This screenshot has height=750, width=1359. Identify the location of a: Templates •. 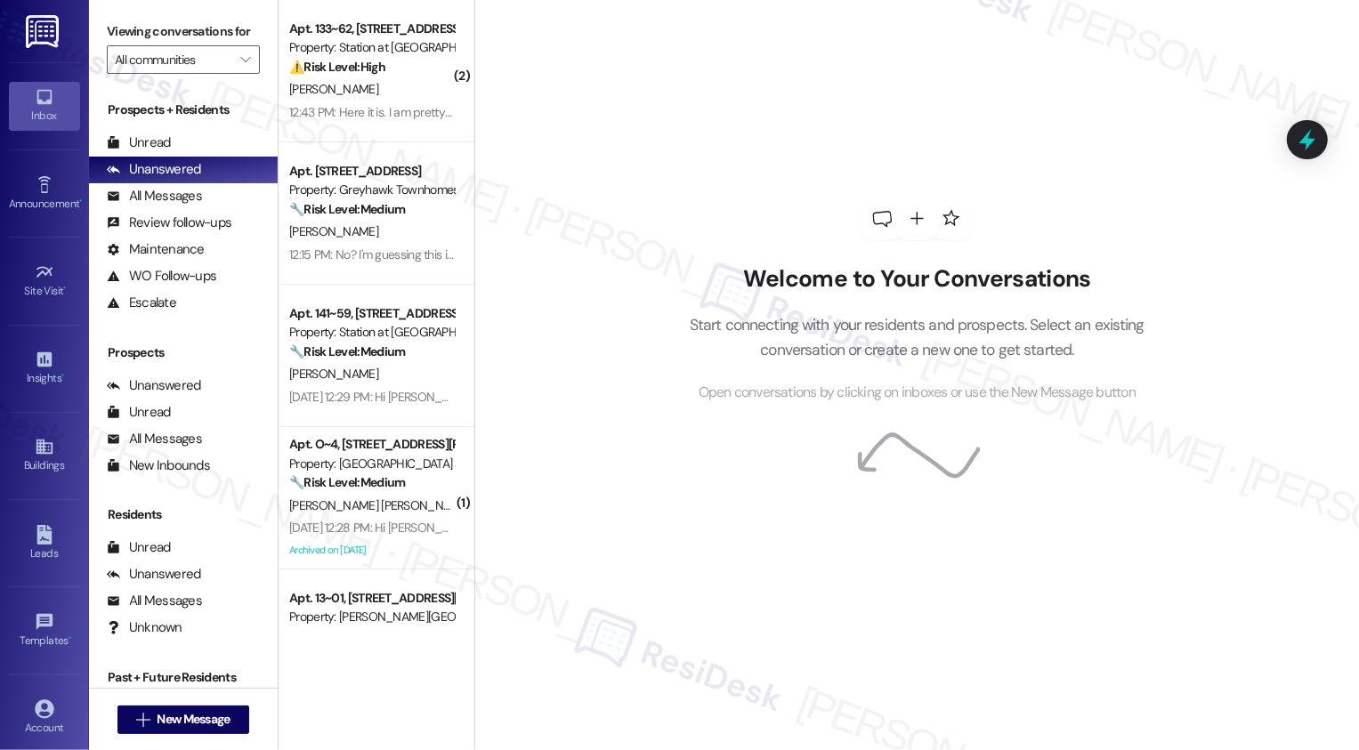
(44, 631).